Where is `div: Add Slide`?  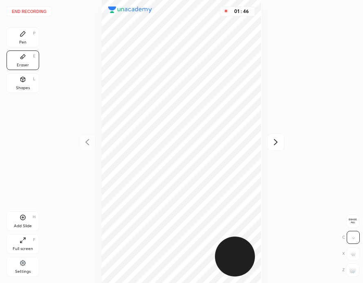
div: Add Slide is located at coordinates (23, 226).